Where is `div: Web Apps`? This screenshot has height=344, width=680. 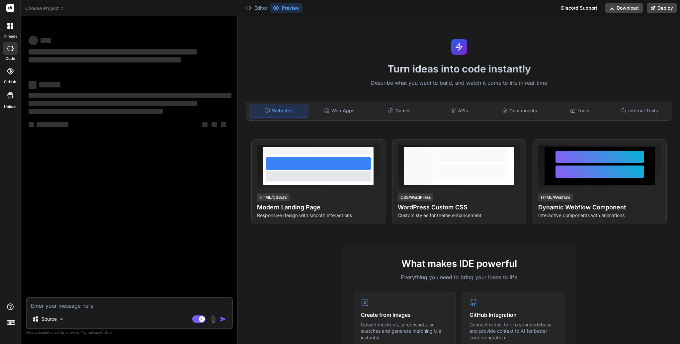 div: Web Apps is located at coordinates (339, 111).